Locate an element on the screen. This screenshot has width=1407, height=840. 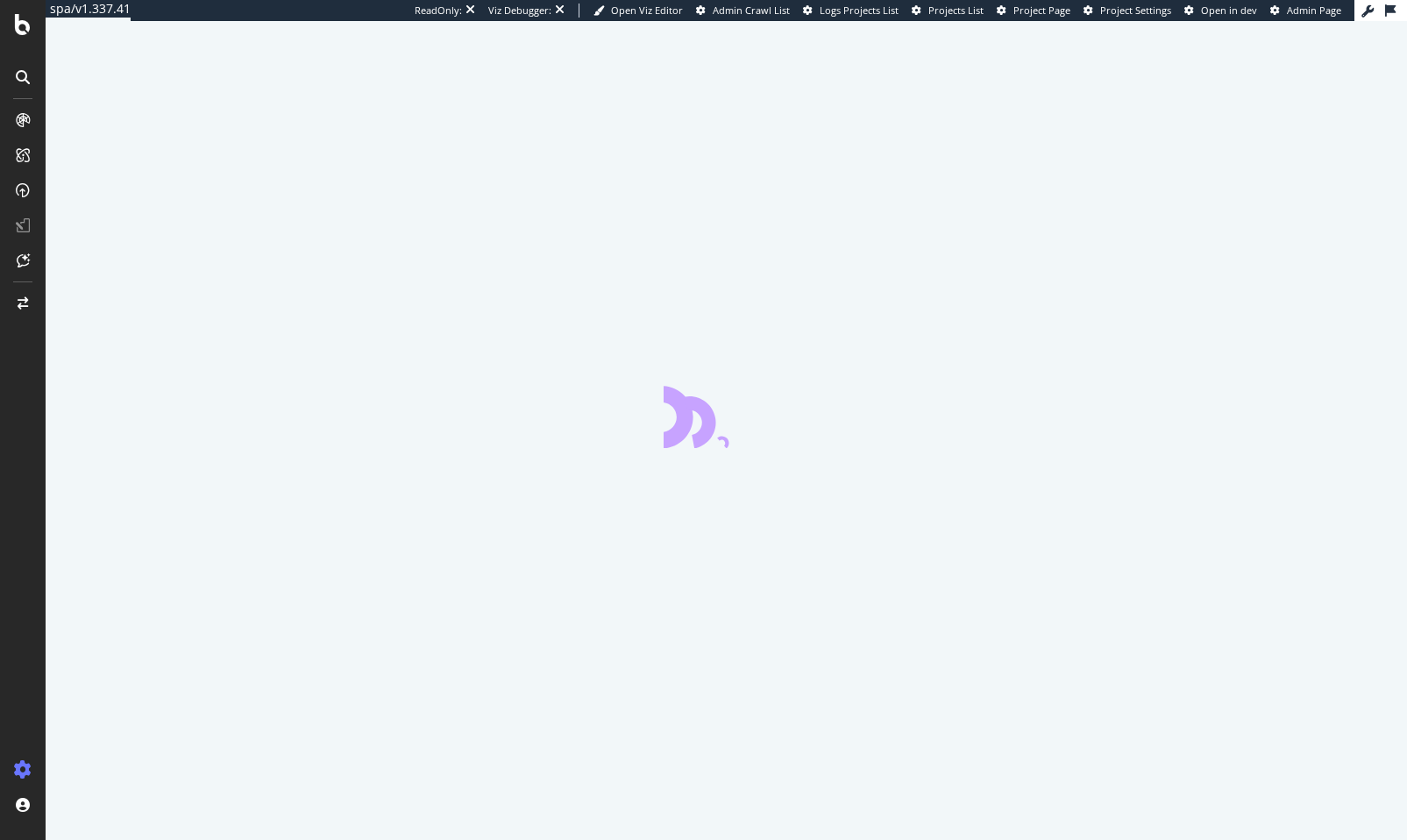
div: ReadOnly: is located at coordinates (438, 10).